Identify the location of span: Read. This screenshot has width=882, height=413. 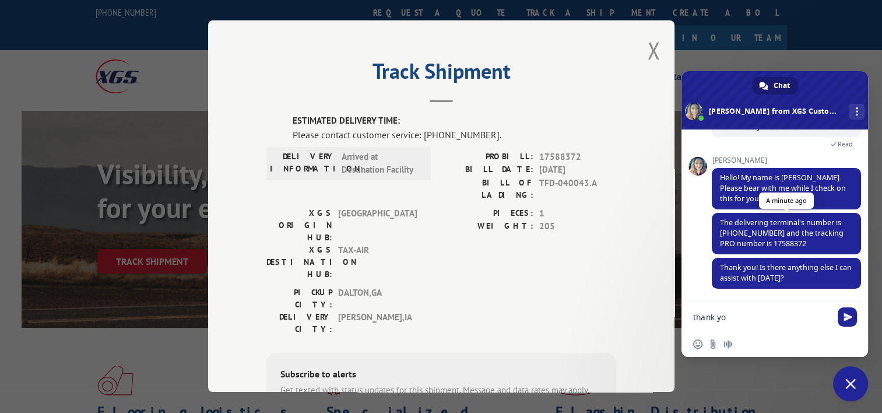
(846, 144).